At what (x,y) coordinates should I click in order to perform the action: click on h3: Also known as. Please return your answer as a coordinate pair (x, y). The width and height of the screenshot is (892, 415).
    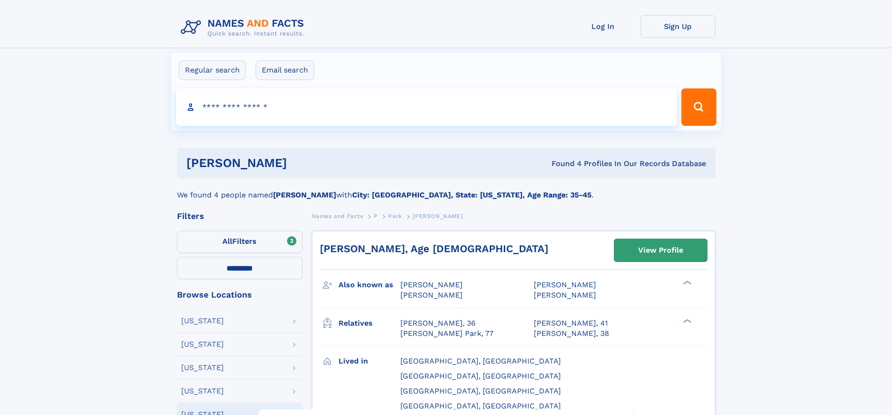
    Looking at the image, I should click on (370, 285).